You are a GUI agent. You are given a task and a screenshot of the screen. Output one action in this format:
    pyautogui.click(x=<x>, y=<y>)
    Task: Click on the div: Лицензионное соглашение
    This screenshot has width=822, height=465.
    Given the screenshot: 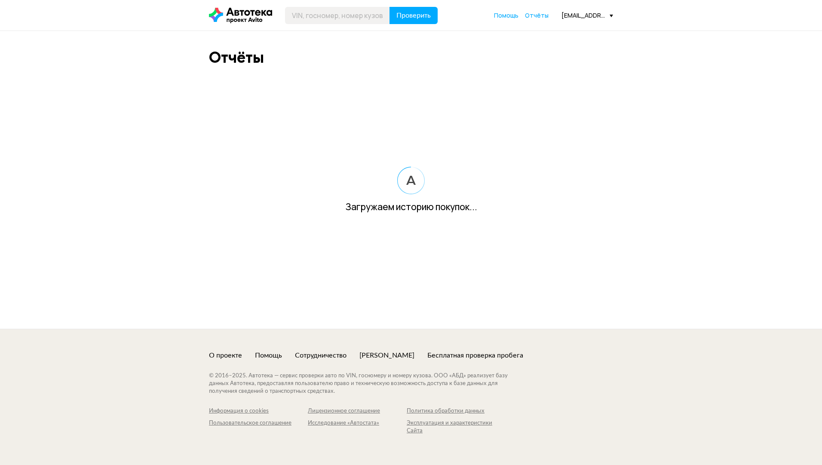 What is the action you would take?
    pyautogui.click(x=357, y=411)
    